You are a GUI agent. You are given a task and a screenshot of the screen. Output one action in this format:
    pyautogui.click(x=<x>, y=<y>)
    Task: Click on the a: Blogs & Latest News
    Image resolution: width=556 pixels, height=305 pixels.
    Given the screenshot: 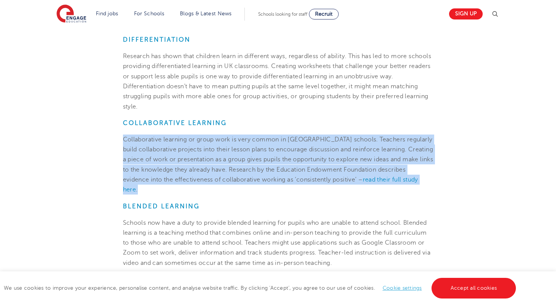 What is the action you would take?
    pyautogui.click(x=206, y=13)
    